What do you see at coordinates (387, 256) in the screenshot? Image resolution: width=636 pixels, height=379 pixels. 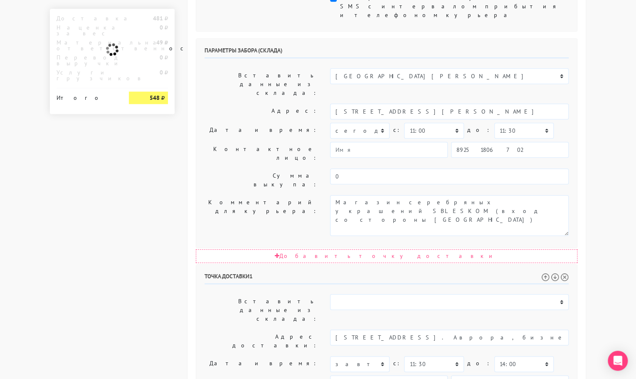 I see `div: Добавить точку доставки` at bounding box center [387, 256].